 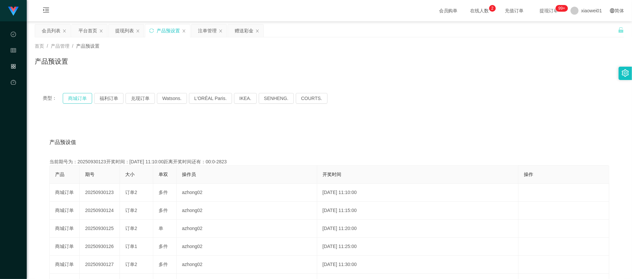 What do you see at coordinates (53, 99) in the screenshot?
I see `span: 类型：` at bounding box center [53, 99].